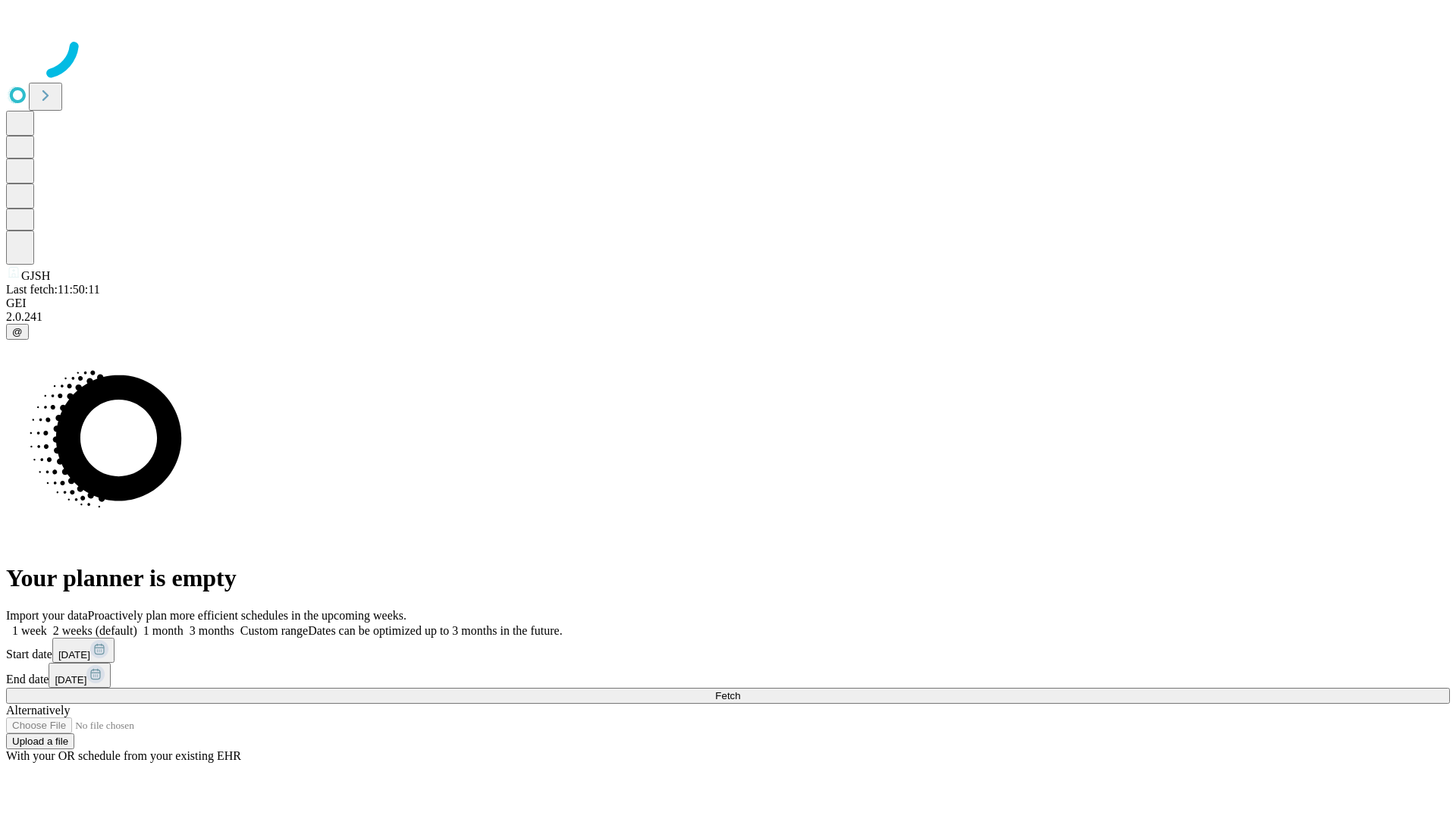  Describe the element at coordinates (728, 696) in the screenshot. I see `span: Fetch` at that location.